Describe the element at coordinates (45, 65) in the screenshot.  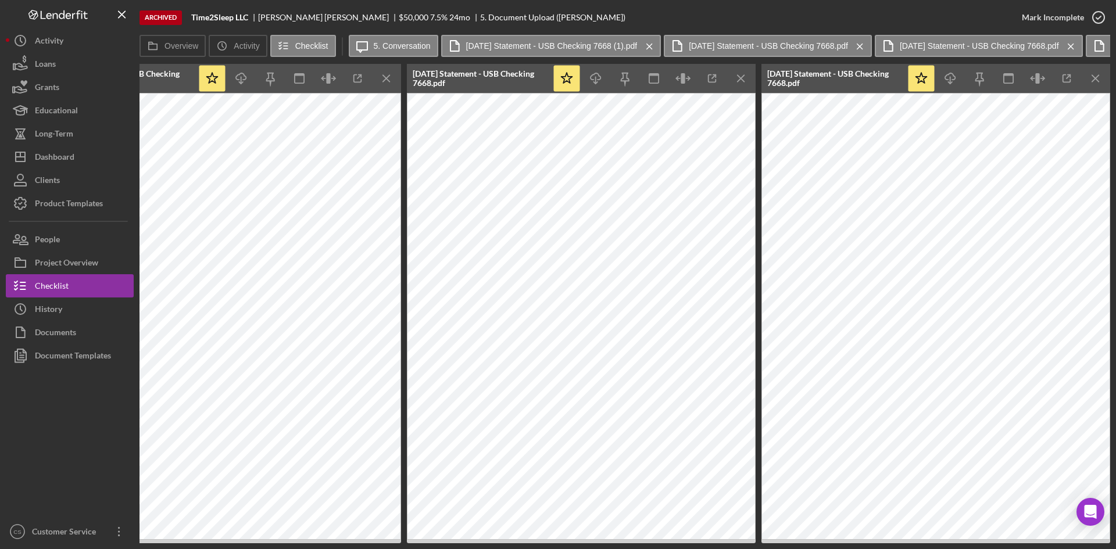
I see `div: Loans` at that location.